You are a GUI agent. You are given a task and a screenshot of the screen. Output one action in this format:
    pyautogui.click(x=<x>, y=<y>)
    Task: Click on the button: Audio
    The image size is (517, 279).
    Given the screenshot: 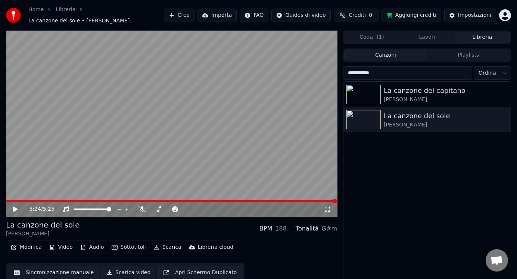 What is the action you would take?
    pyautogui.click(x=92, y=248)
    